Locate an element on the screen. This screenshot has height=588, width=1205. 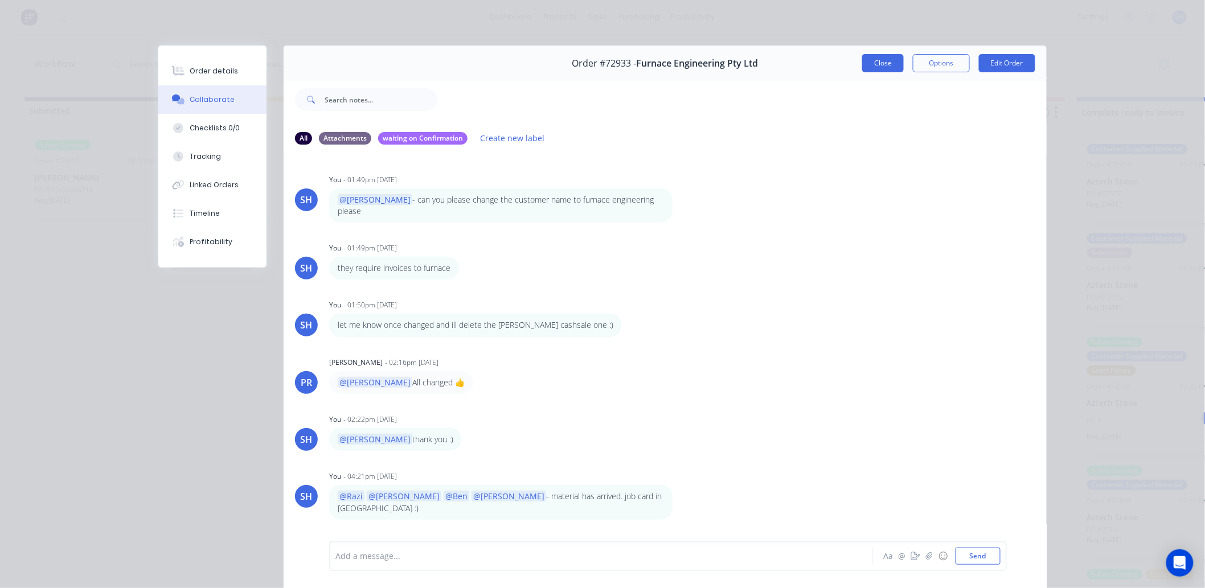
button: Linked Orders is located at coordinates (212, 185).